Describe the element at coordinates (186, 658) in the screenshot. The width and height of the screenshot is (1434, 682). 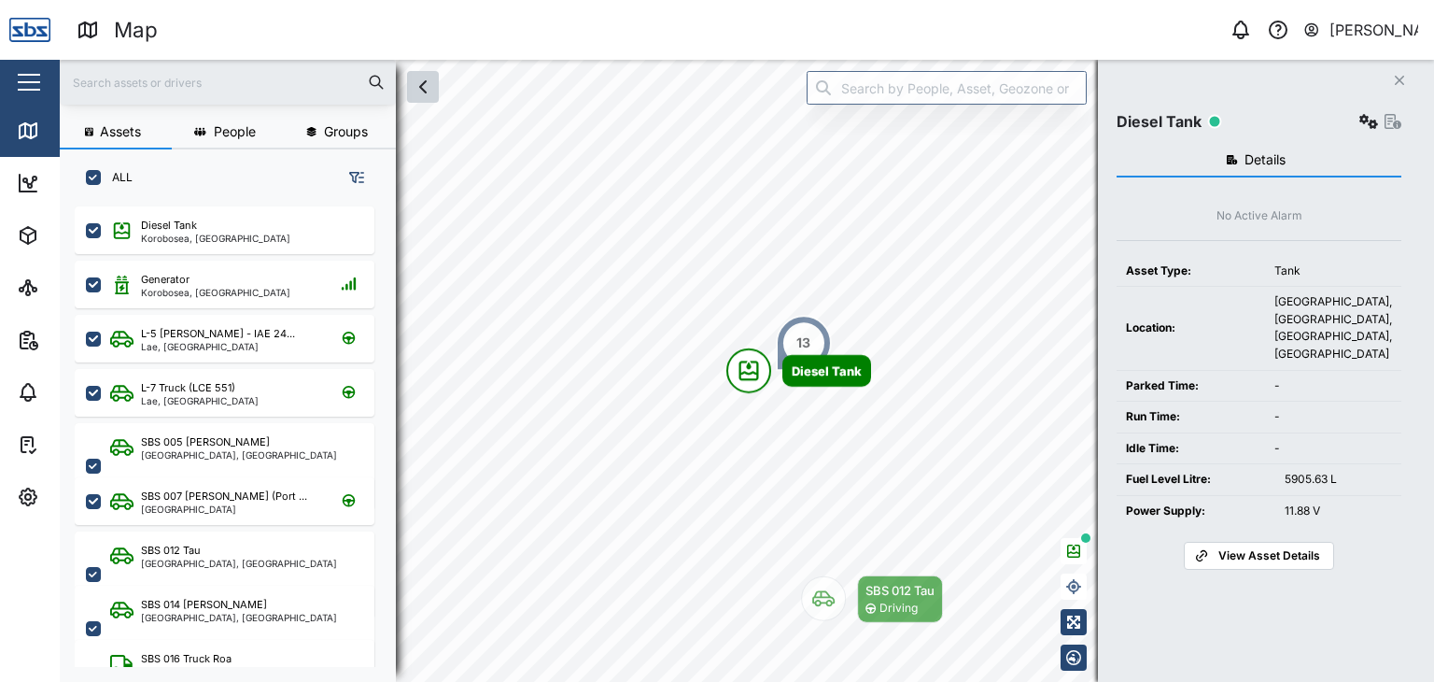
I see `div: SBS 016 Truck Roa` at that location.